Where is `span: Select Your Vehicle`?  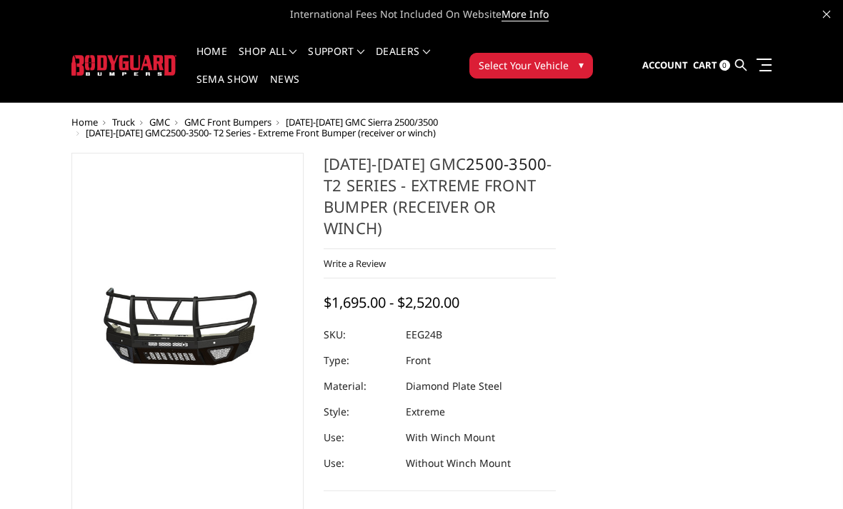 span: Select Your Vehicle is located at coordinates (524, 65).